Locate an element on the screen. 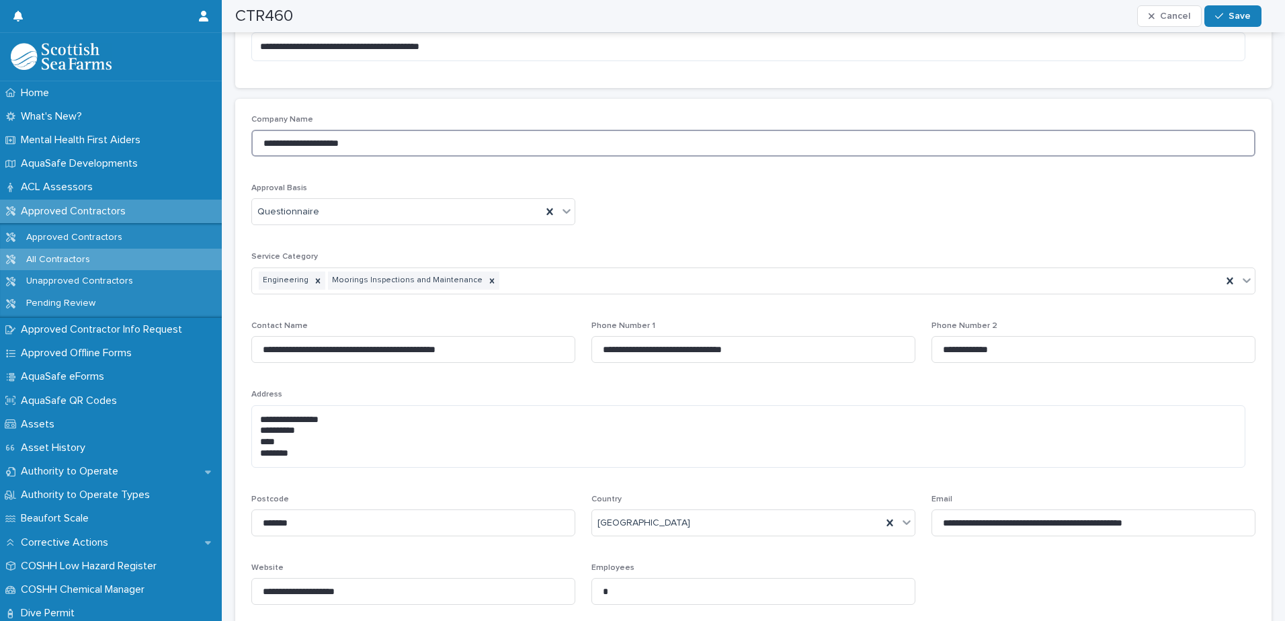  h2: CTR460 is located at coordinates (264, 16).